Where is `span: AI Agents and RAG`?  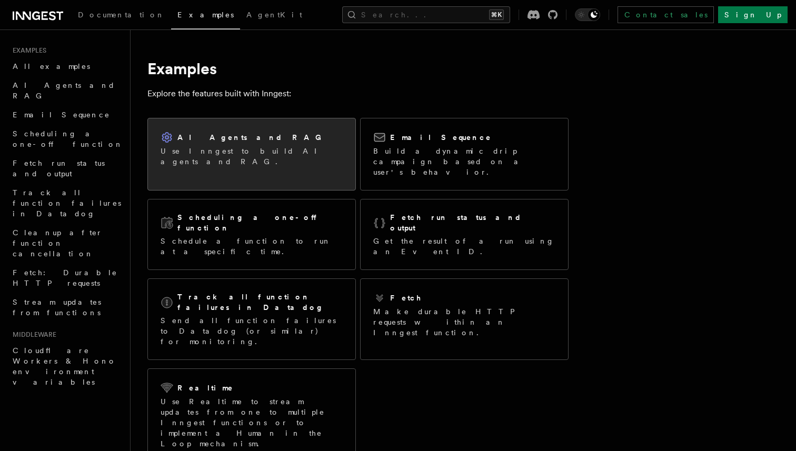 span: AI Agents and RAG is located at coordinates (64, 91).